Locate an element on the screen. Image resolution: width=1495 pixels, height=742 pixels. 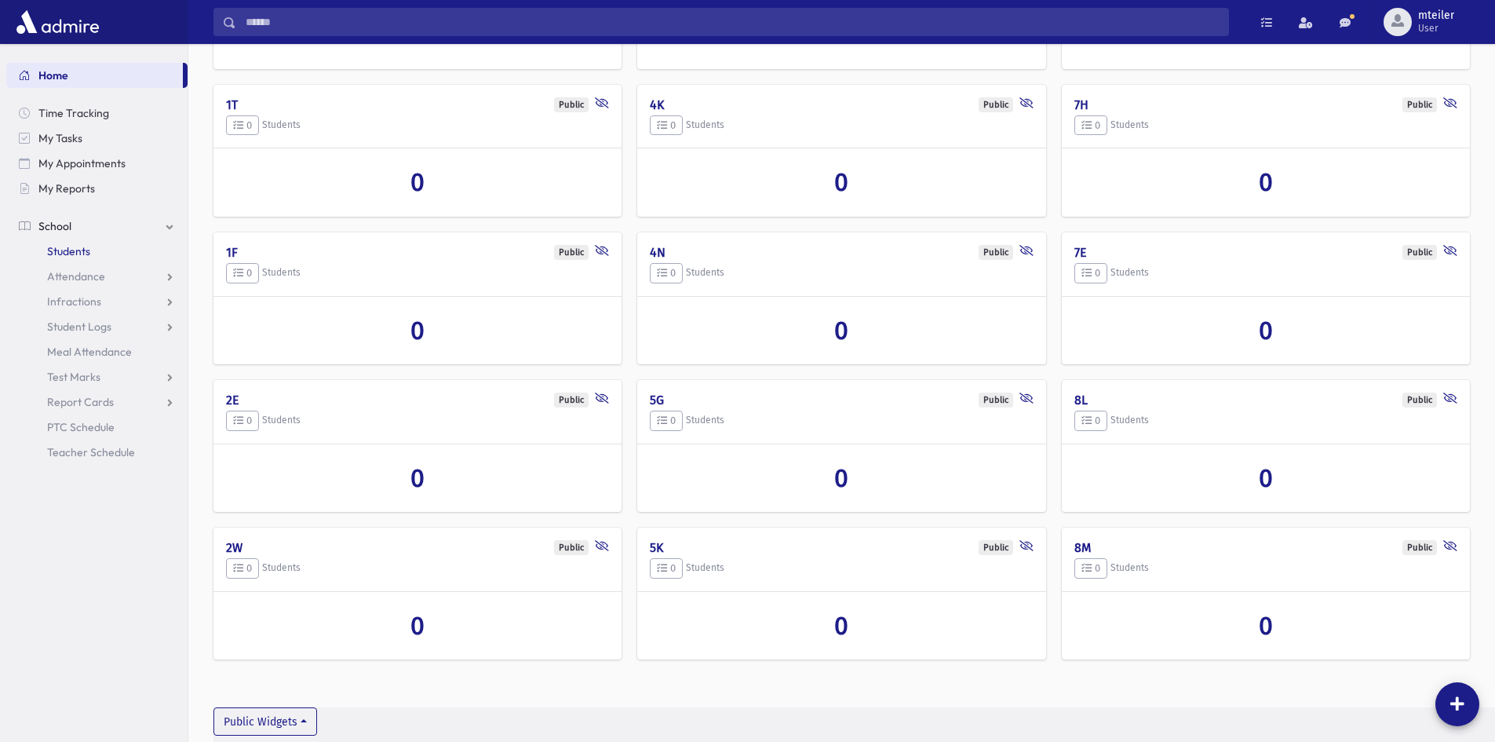
span: Report Cards is located at coordinates (80, 402).